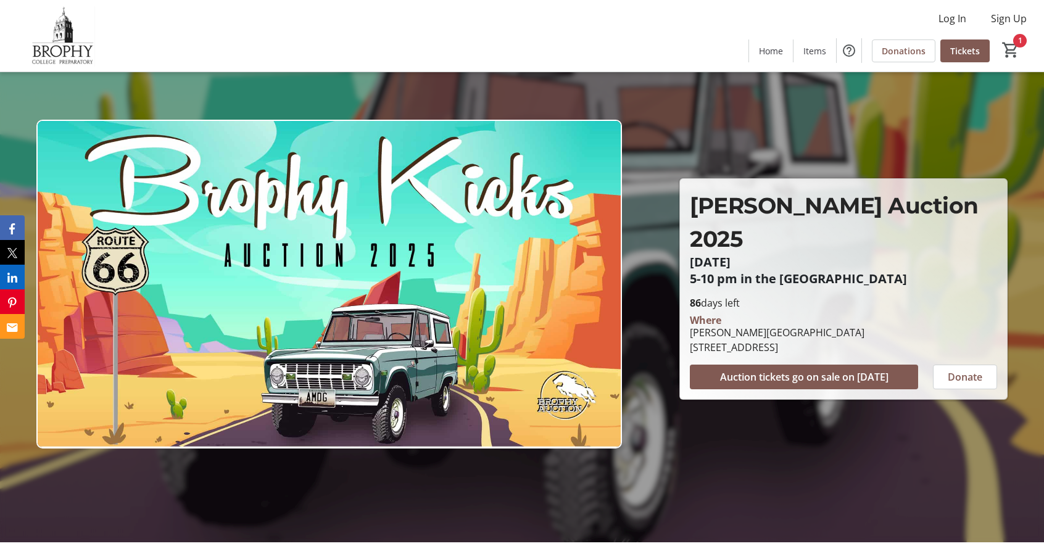  Describe the element at coordinates (965, 377) in the screenshot. I see `button: Donate` at that location.